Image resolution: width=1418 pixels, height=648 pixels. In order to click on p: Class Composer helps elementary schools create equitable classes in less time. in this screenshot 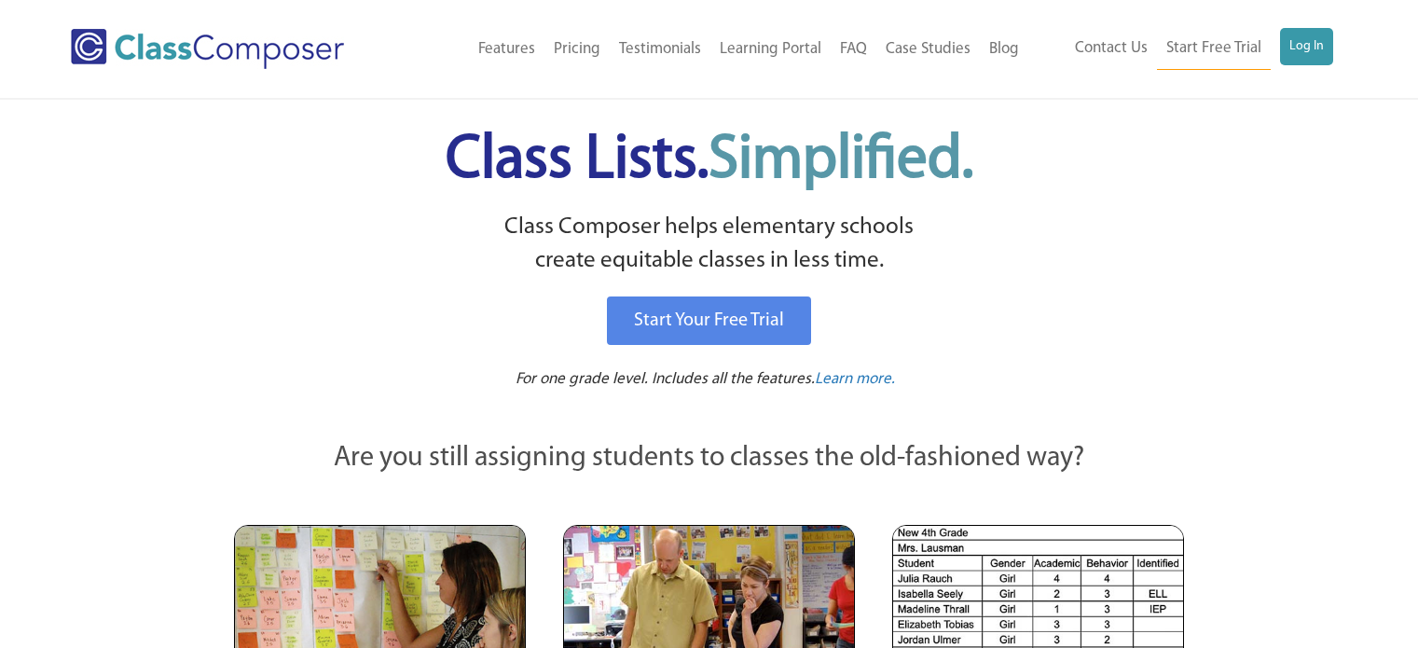, I will do `click(709, 244)`.